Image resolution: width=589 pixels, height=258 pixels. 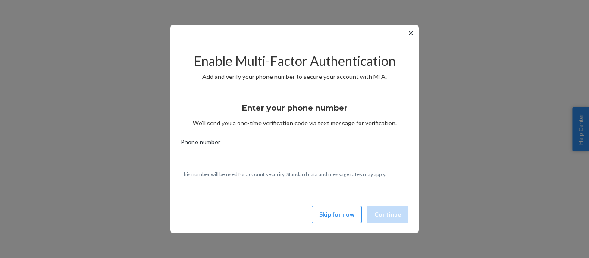 What do you see at coordinates (295, 61) in the screenshot?
I see `h2: Enable Multi-Factor Authentication` at bounding box center [295, 61].